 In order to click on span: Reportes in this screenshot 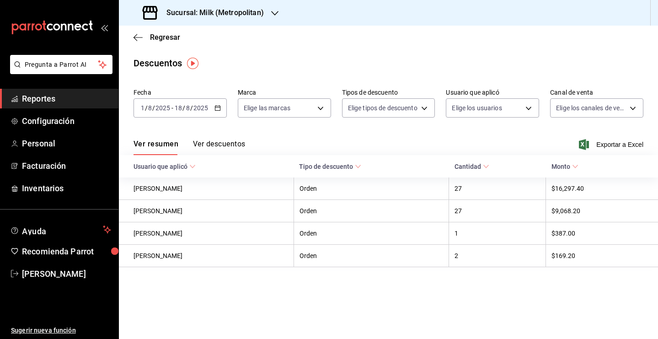, I will do `click(66, 98)`.